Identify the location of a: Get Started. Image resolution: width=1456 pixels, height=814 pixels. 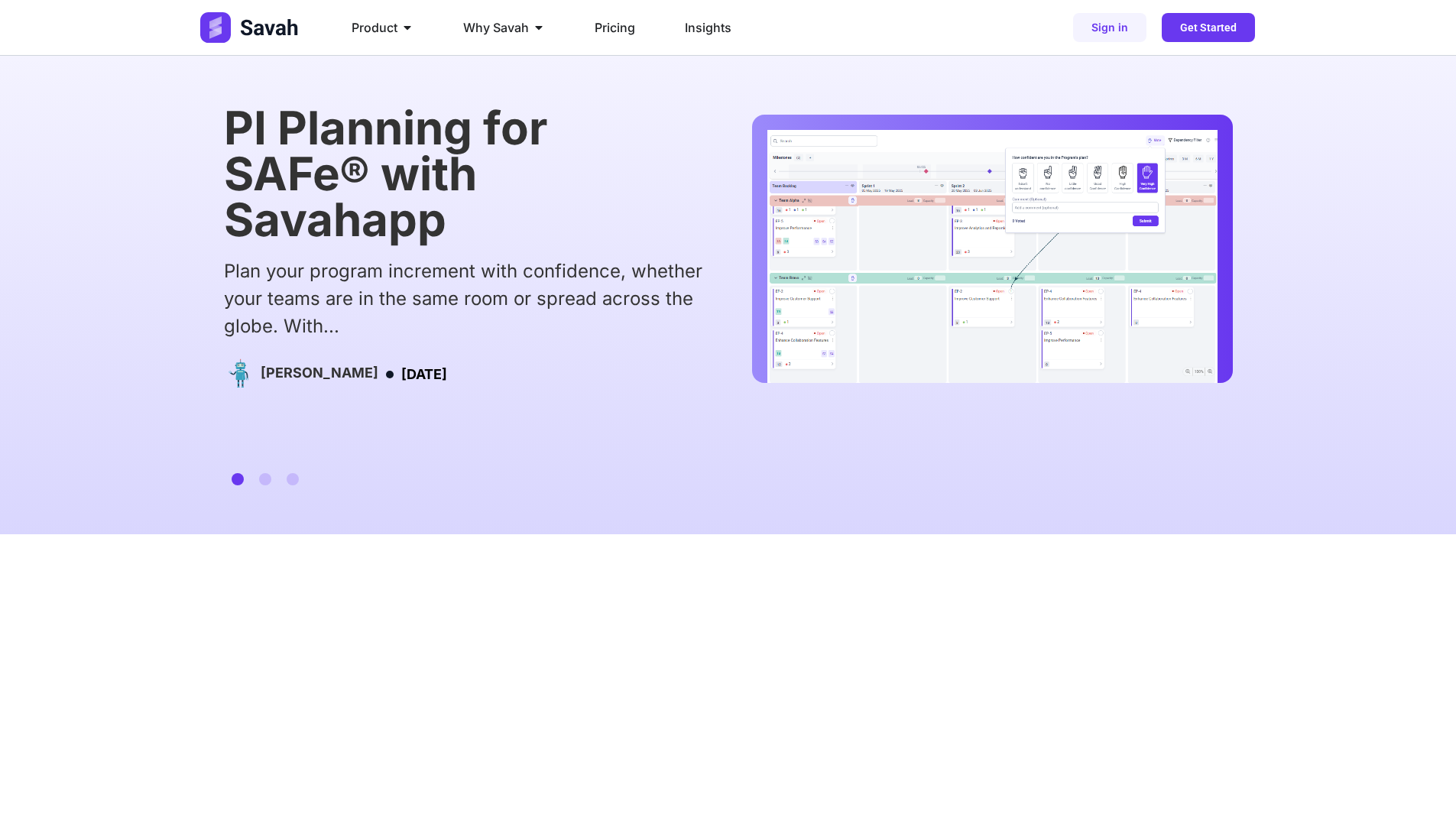
(1208, 28).